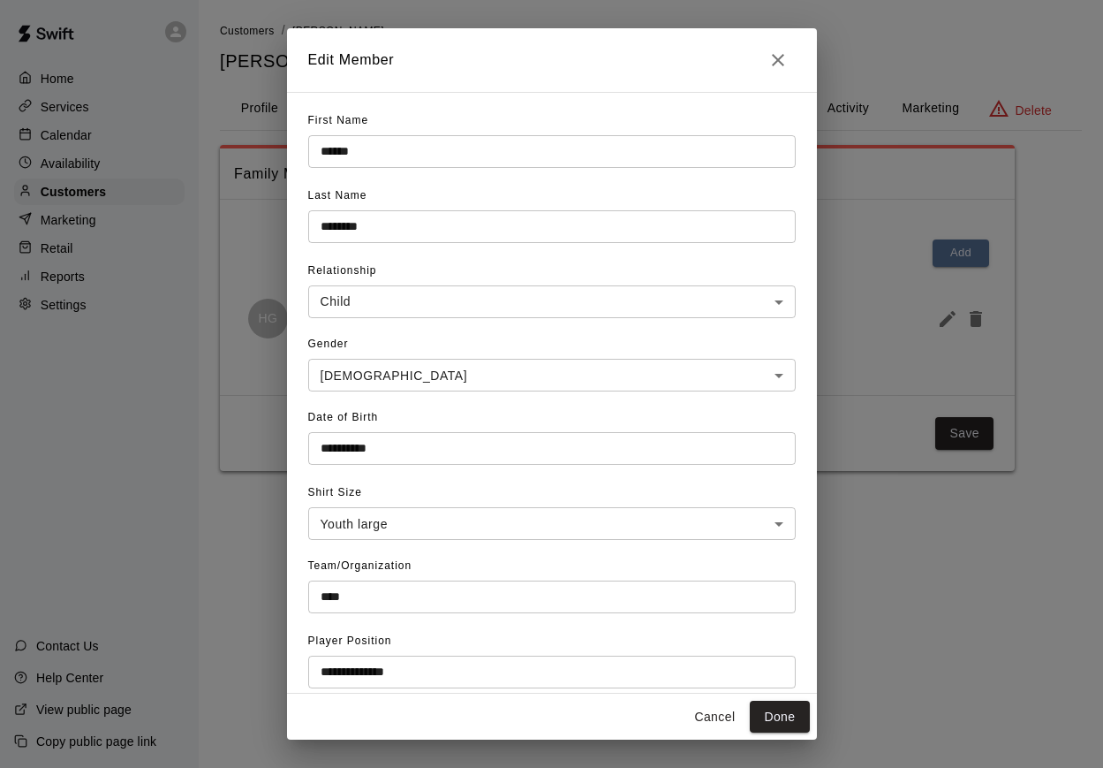  What do you see at coordinates (360, 565) in the screenshot?
I see `span: Team/Organization` at bounding box center [360, 565].